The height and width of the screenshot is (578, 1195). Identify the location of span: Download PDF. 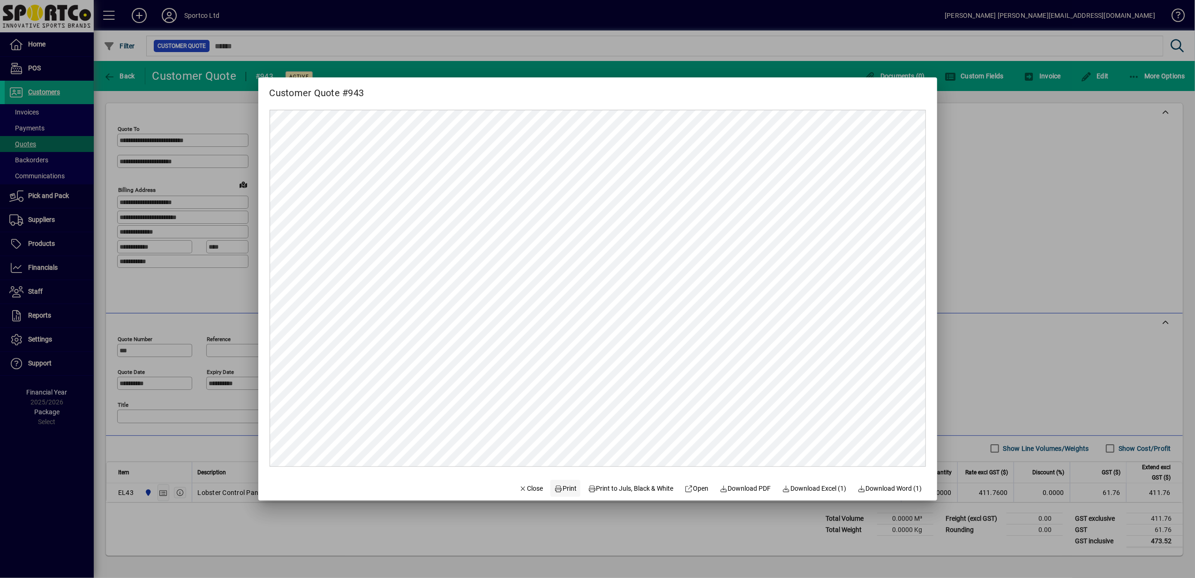
(745, 488).